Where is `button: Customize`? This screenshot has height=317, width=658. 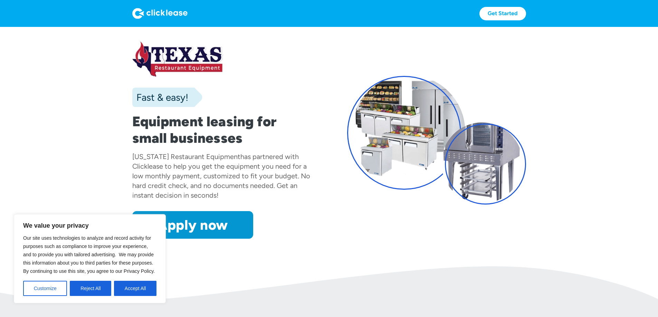
button: Customize is located at coordinates (45, 289).